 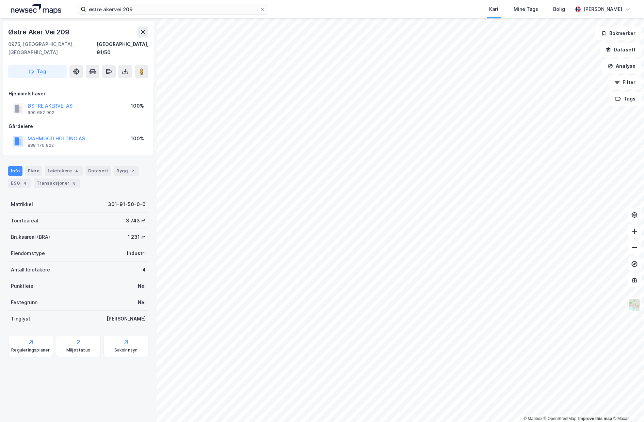 I want to click on a: Mapbox, so click(x=533, y=418).